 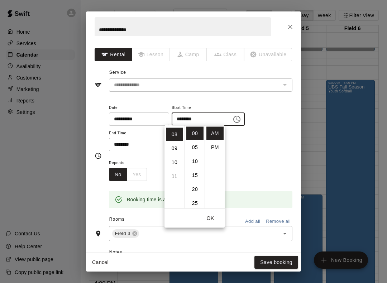 What do you see at coordinates (98, 85) in the screenshot?
I see `svg: Service` at bounding box center [98, 85].